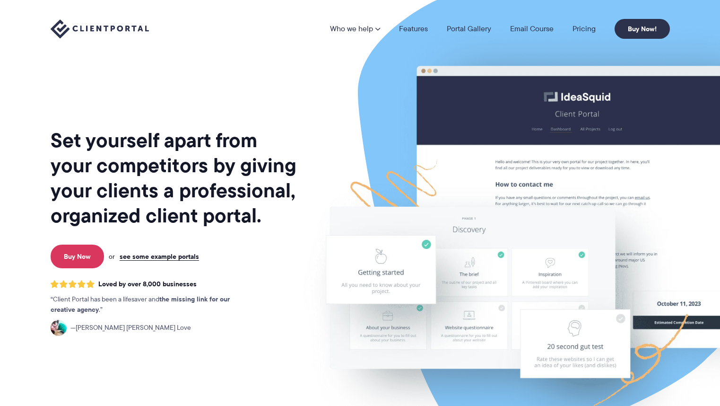 This screenshot has height=406, width=720. I want to click on span: or, so click(112, 256).